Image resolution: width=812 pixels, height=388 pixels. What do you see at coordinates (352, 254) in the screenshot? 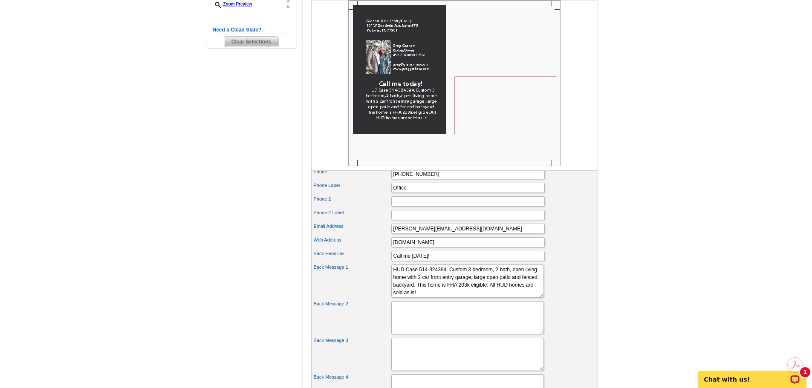
I see `label: Back Headline` at bounding box center [352, 254].